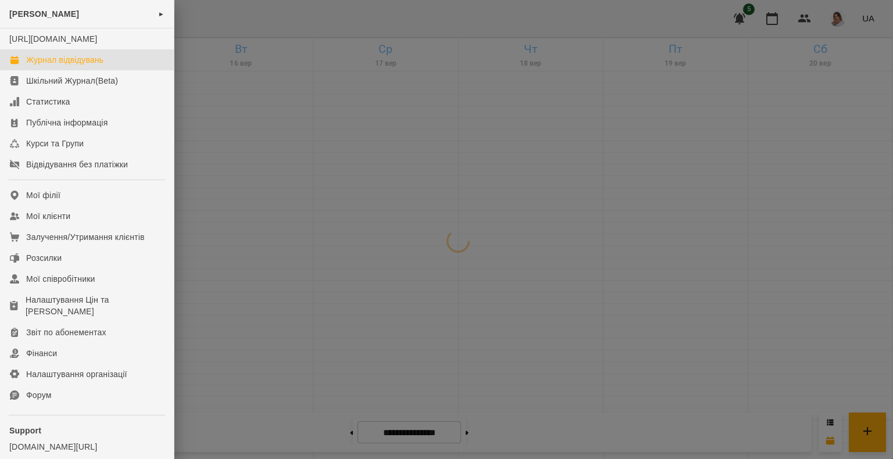  What do you see at coordinates (72, 81) in the screenshot?
I see `div: Шкільний Журнал(Beta)` at bounding box center [72, 81].